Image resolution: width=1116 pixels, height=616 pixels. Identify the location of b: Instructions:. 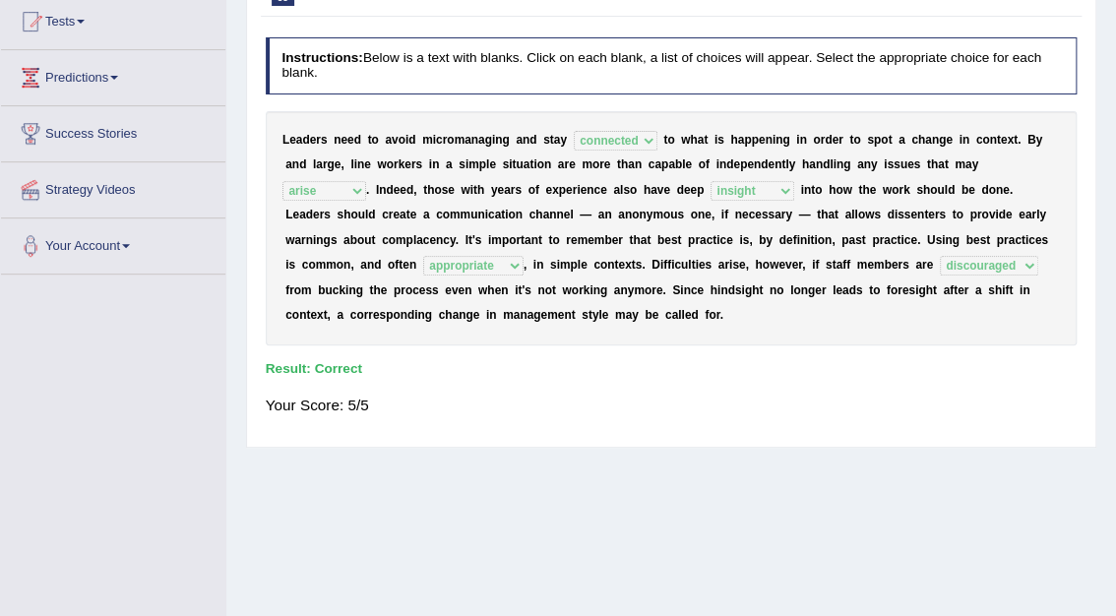
(322, 57).